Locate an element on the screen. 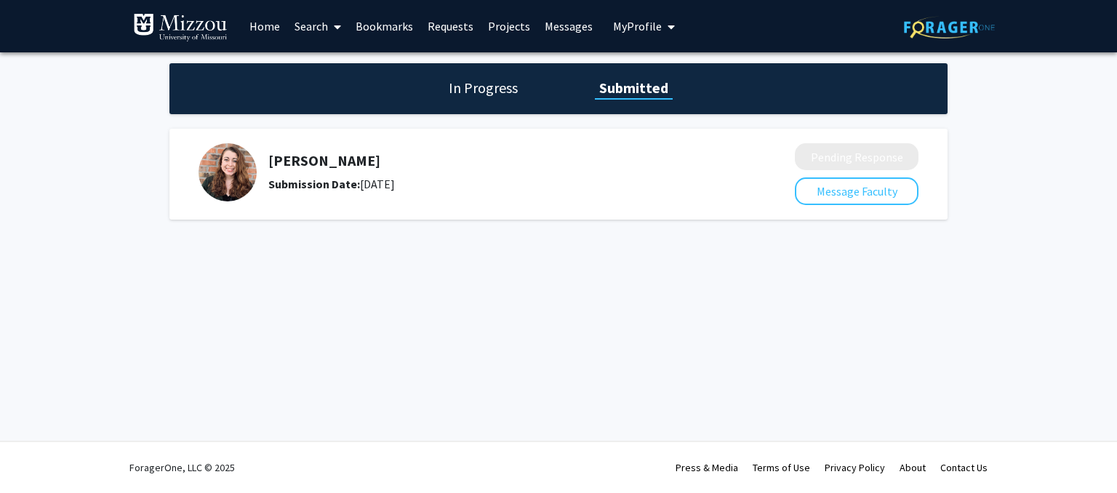  a: Search is located at coordinates (318, 26).